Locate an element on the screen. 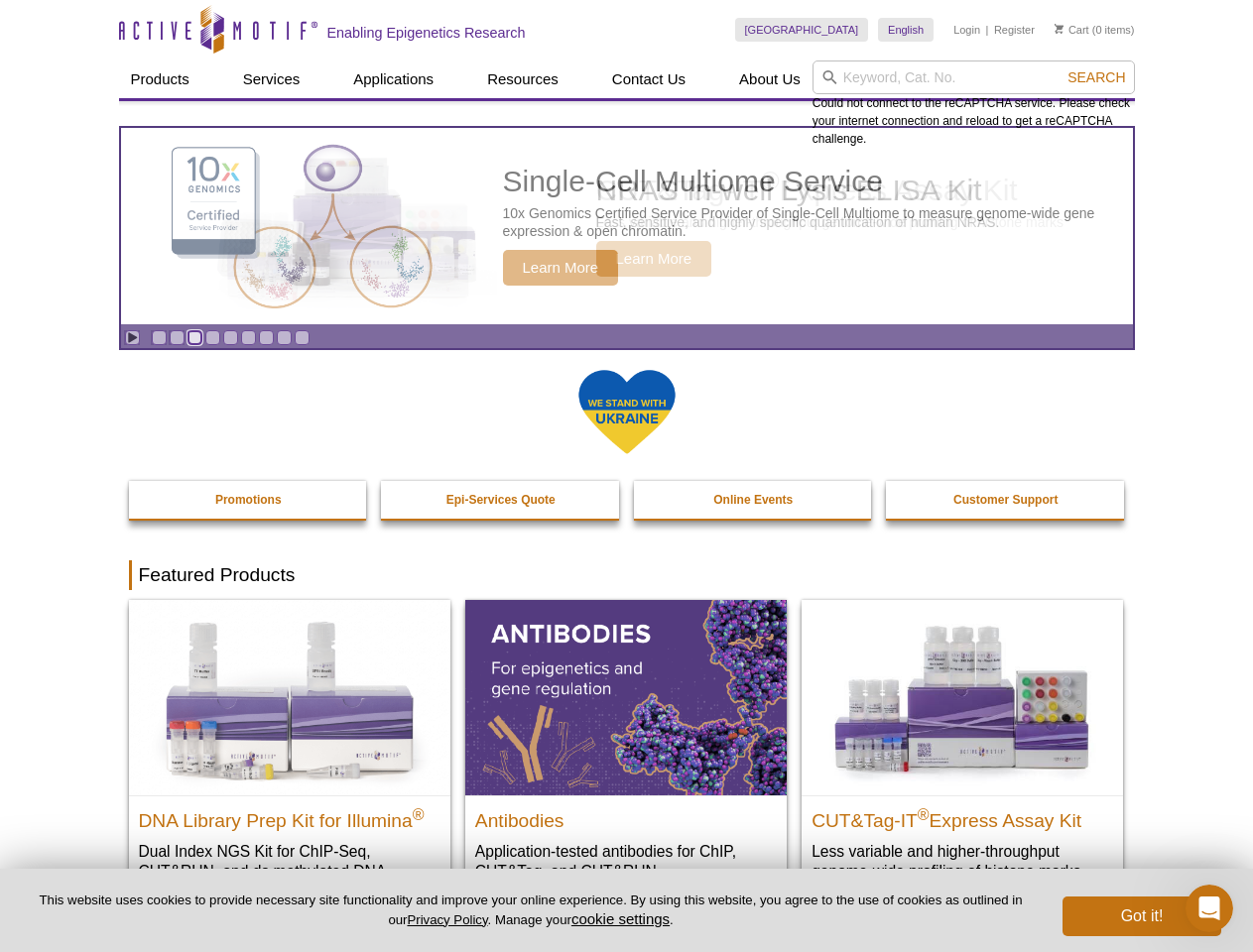 The height and width of the screenshot is (952, 1253). button: Got it! is located at coordinates (1142, 916).